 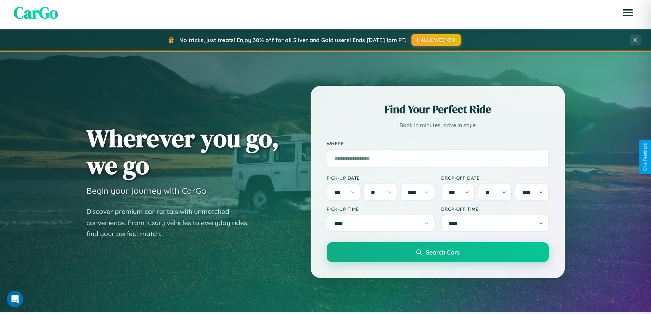 What do you see at coordinates (495, 209) in the screenshot?
I see `label: Drop-off Time` at bounding box center [495, 209].